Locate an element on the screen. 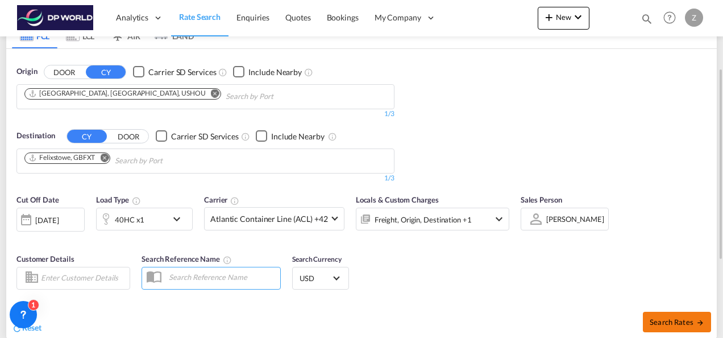  span: Reset is located at coordinates (32, 327).